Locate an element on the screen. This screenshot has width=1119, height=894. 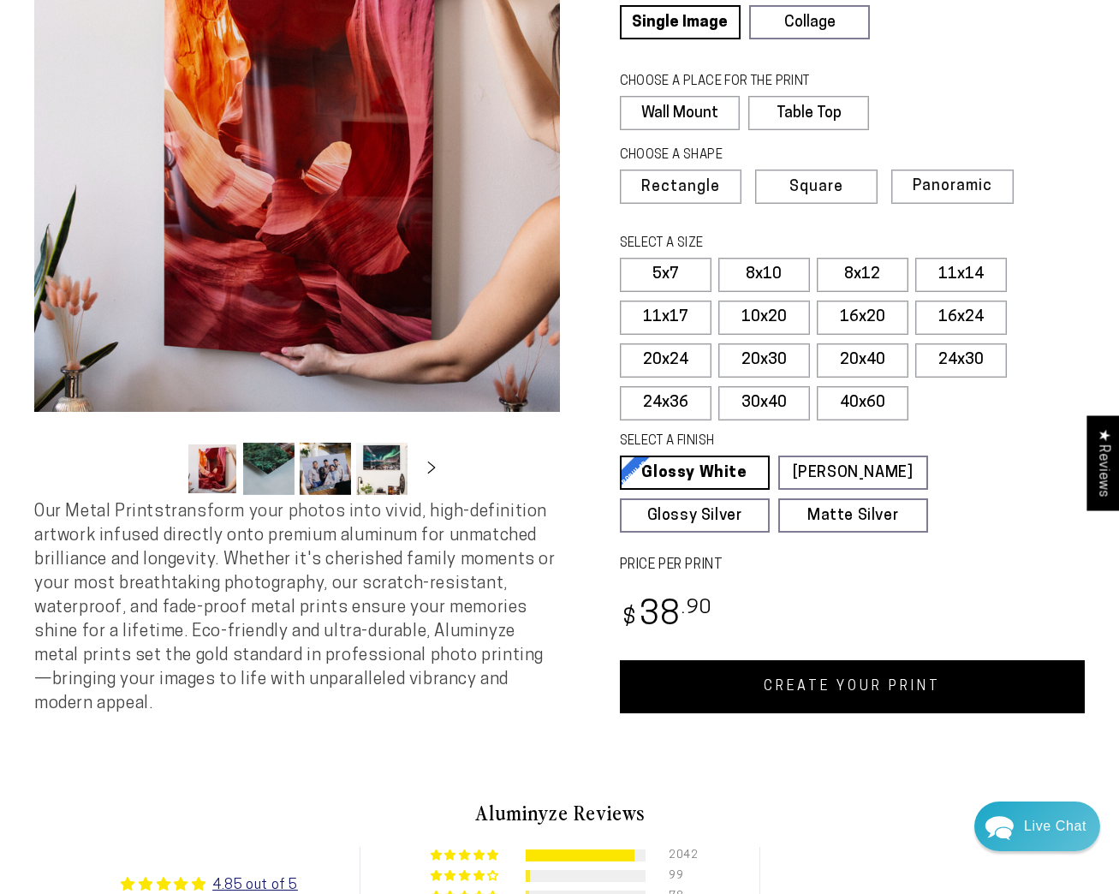
a: 4.85 out of 5 is located at coordinates (255, 885).